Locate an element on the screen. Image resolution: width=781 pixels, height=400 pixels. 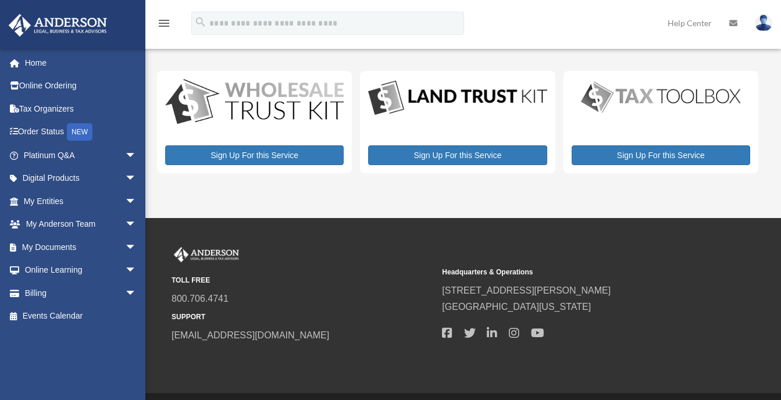
a: Order StatusNEW is located at coordinates (81, 132).